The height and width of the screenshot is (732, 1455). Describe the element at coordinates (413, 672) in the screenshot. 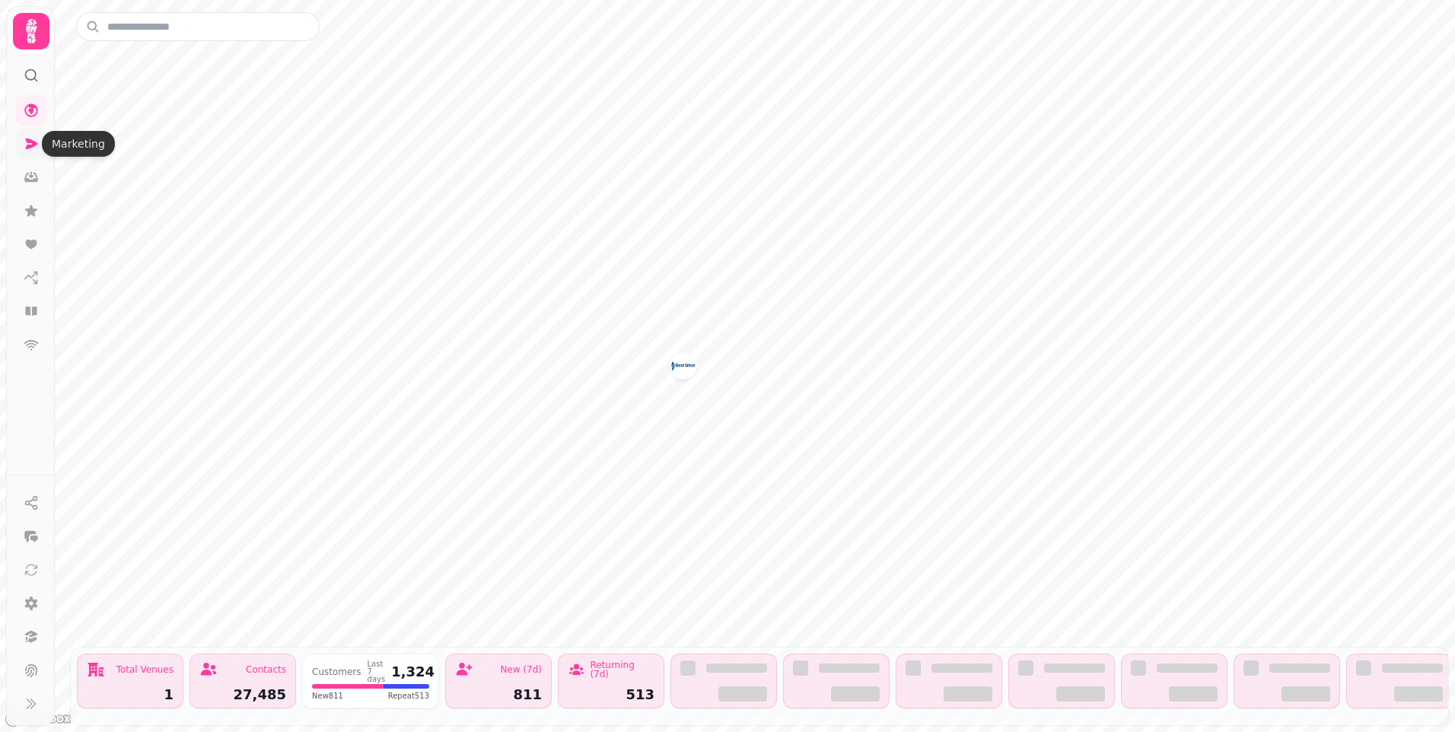

I see `div: 1,324` at that location.